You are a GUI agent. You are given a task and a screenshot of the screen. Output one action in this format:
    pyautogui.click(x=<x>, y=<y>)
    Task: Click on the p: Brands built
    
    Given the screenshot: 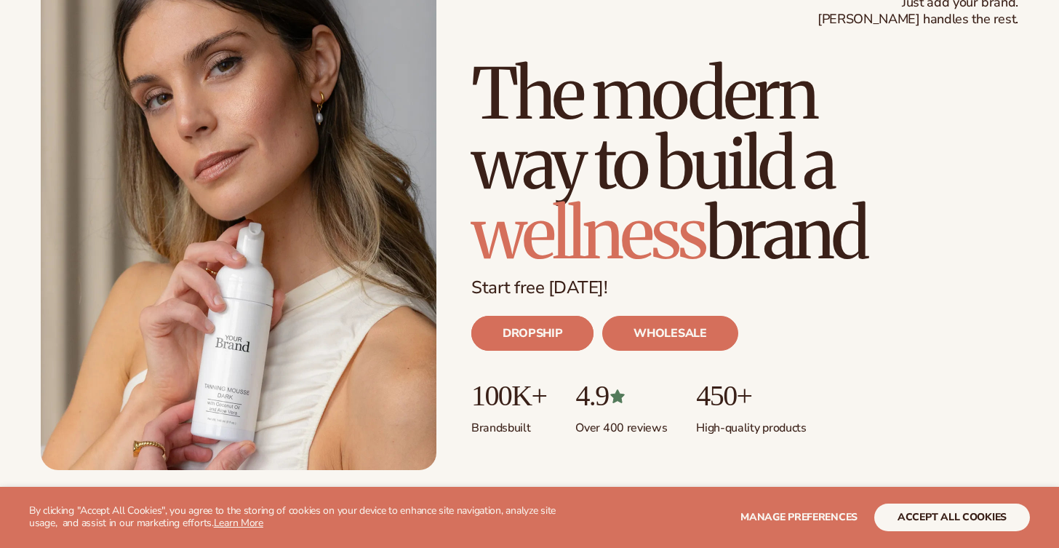 What is the action you would take?
    pyautogui.click(x=508, y=423)
    